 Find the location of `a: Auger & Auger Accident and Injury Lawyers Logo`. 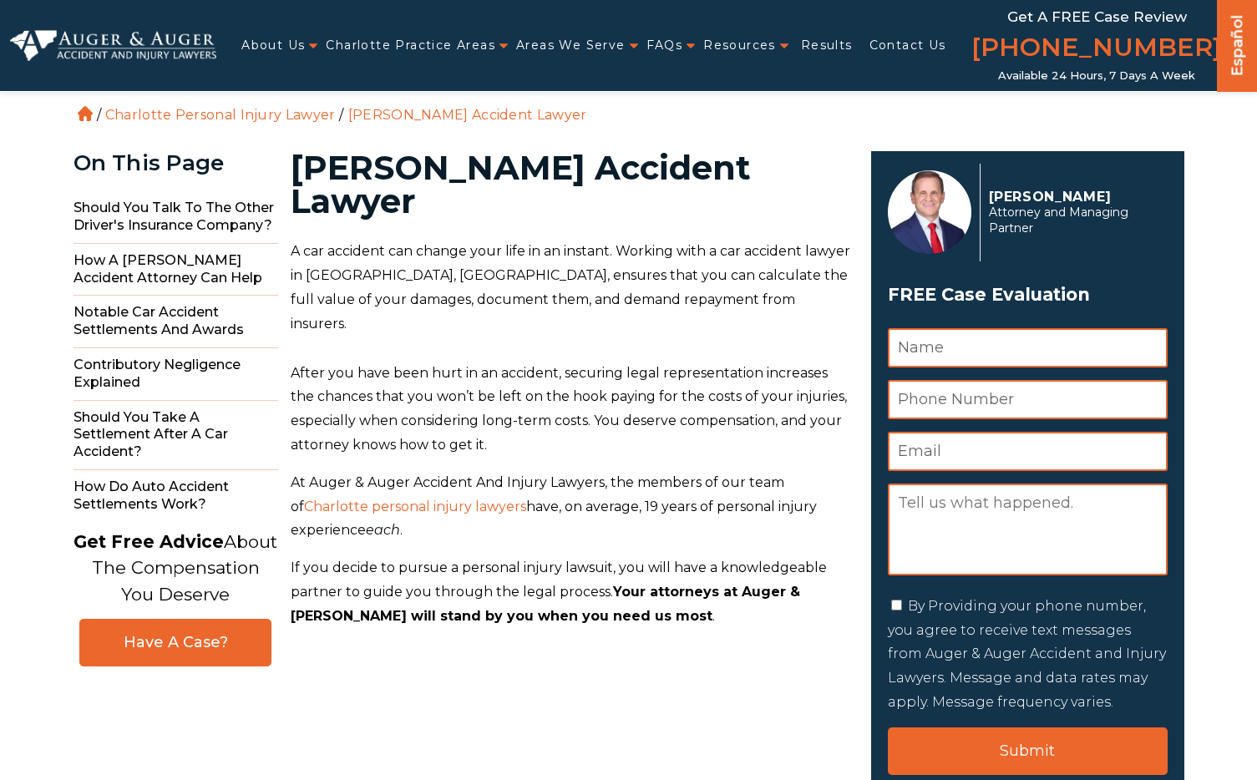

a: Auger & Auger Accident and Injury Lawyers Logo is located at coordinates (113, 46).